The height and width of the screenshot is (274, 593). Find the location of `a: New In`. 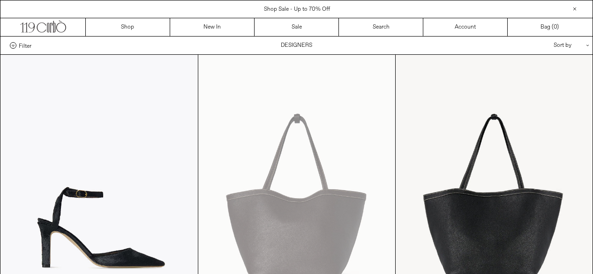

a: New In is located at coordinates (212, 27).